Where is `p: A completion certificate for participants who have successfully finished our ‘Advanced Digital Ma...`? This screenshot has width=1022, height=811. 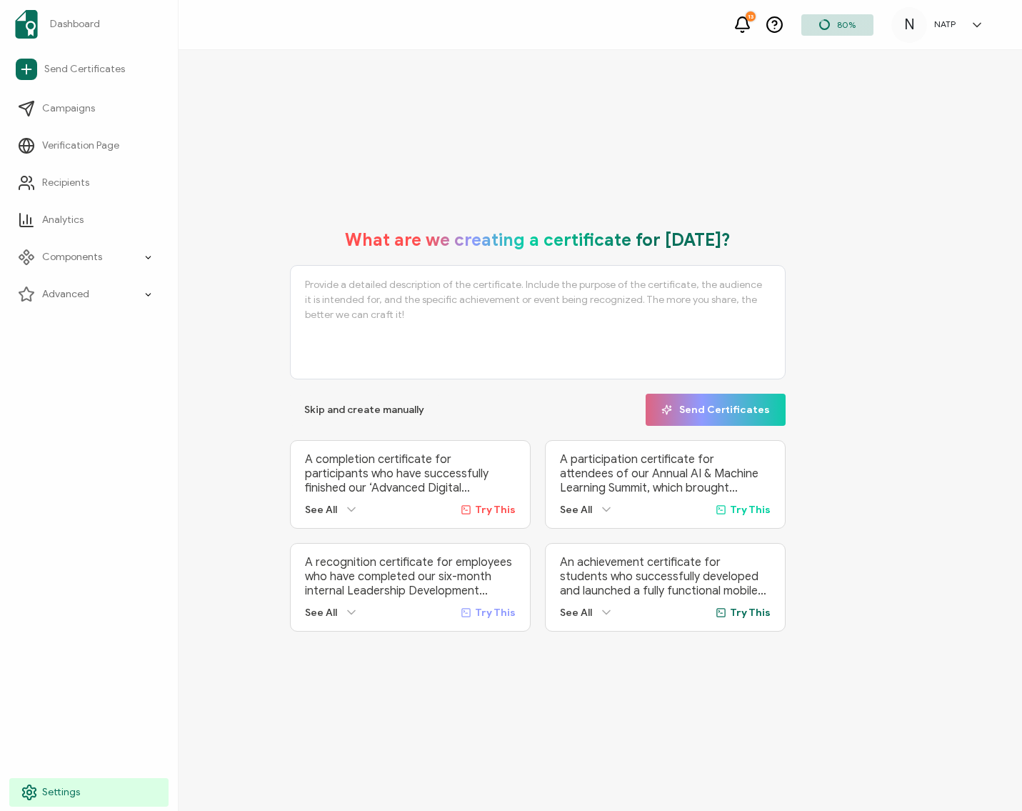
p: A completion certificate for participants who have successfully finished our ‘Advanced Digital Ma... is located at coordinates (410, 474).